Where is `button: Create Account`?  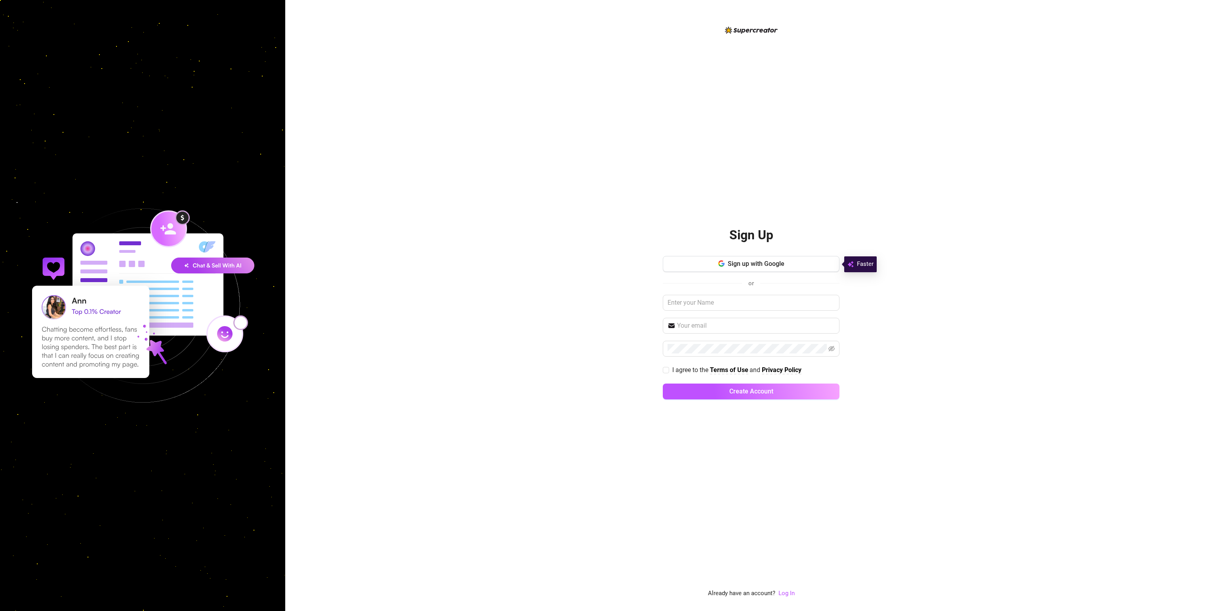 button: Create Account is located at coordinates (751, 392).